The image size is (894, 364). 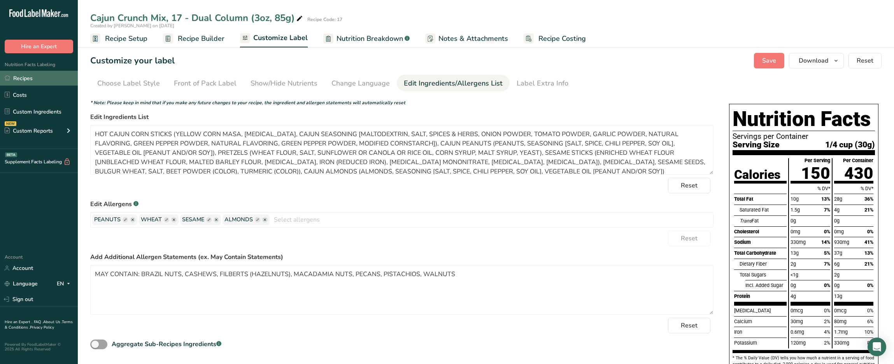 What do you see at coordinates (562, 39) in the screenshot?
I see `span: Recipe Costing` at bounding box center [562, 39].